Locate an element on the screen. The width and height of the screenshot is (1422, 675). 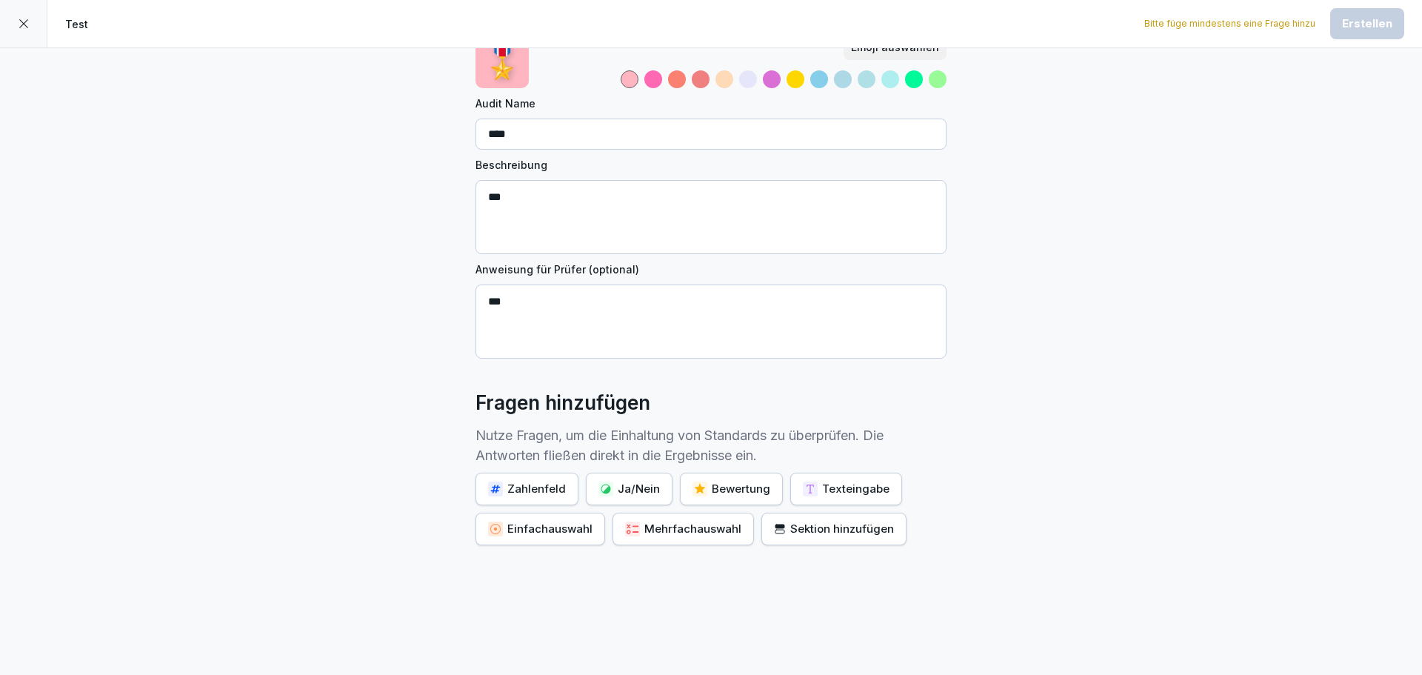
button: Sektion hinzufügen is located at coordinates (834, 529).